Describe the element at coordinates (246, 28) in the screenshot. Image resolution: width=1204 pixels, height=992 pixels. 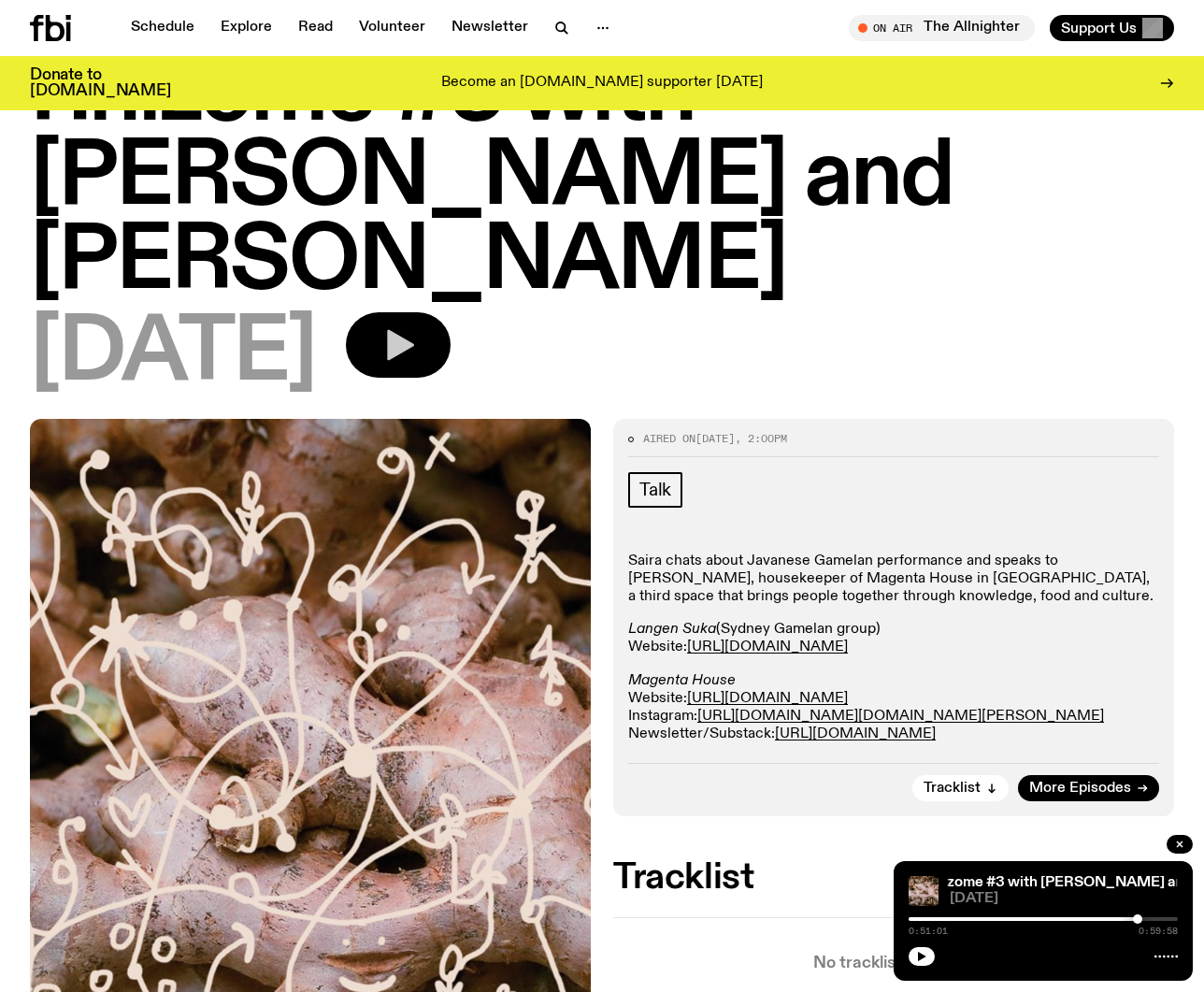
I see `a: Explore` at that location.